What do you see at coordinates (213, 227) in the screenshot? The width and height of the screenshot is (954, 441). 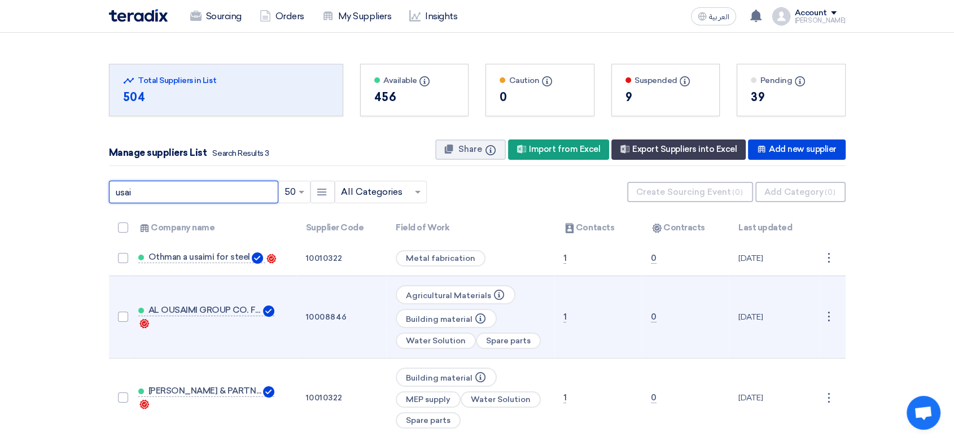 I see `th: Company name` at bounding box center [213, 227].